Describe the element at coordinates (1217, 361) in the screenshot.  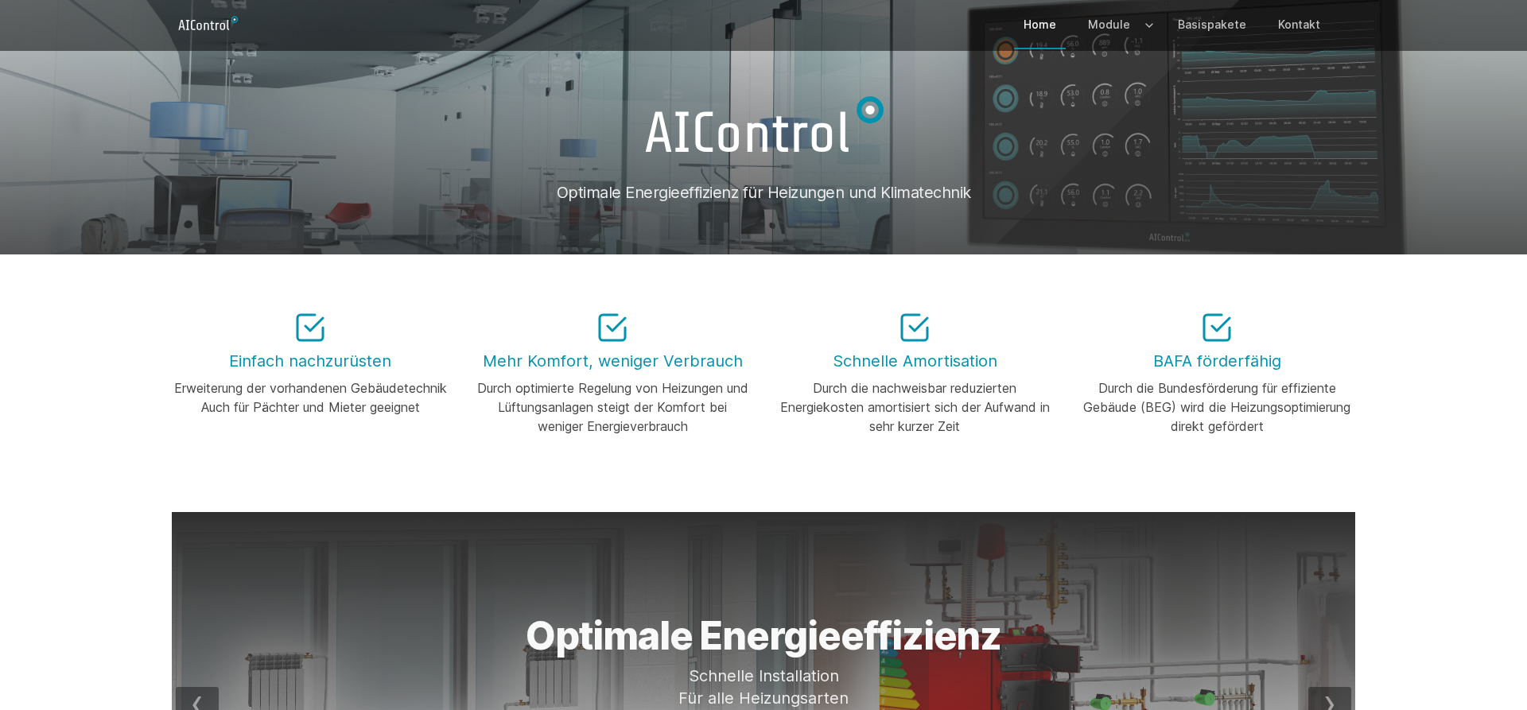
I see `h3: BAFA förderfähig` at that location.